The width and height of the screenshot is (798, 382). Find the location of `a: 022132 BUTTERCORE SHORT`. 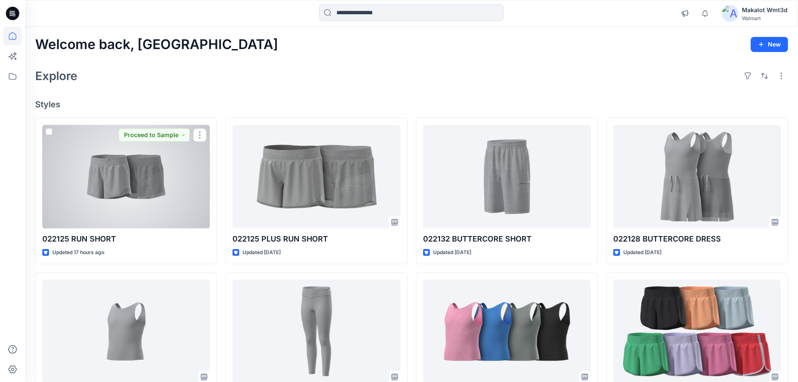

a: 022132 BUTTERCORE SHORT is located at coordinates (507, 176).